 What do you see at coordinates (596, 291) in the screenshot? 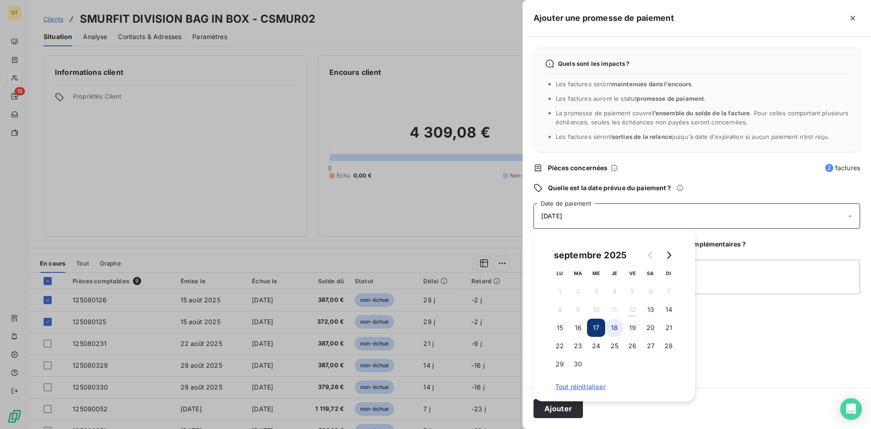
I see `button: 3` at bounding box center [596, 291].